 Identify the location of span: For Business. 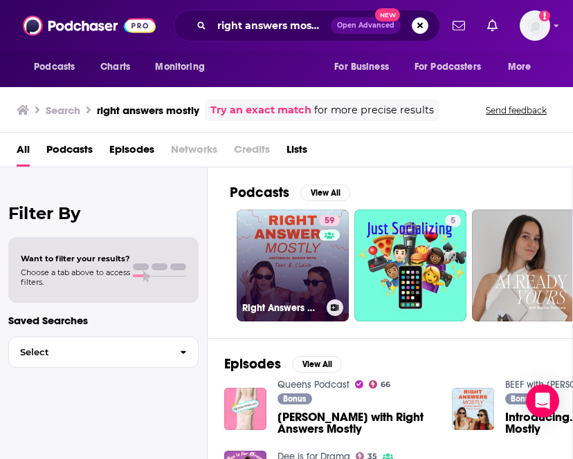
(361, 67).